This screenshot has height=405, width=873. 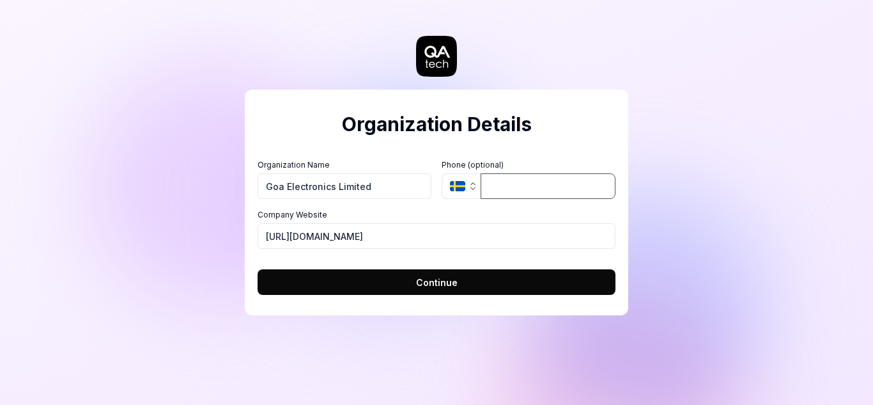 I want to click on input: https://, so click(x=437, y=236).